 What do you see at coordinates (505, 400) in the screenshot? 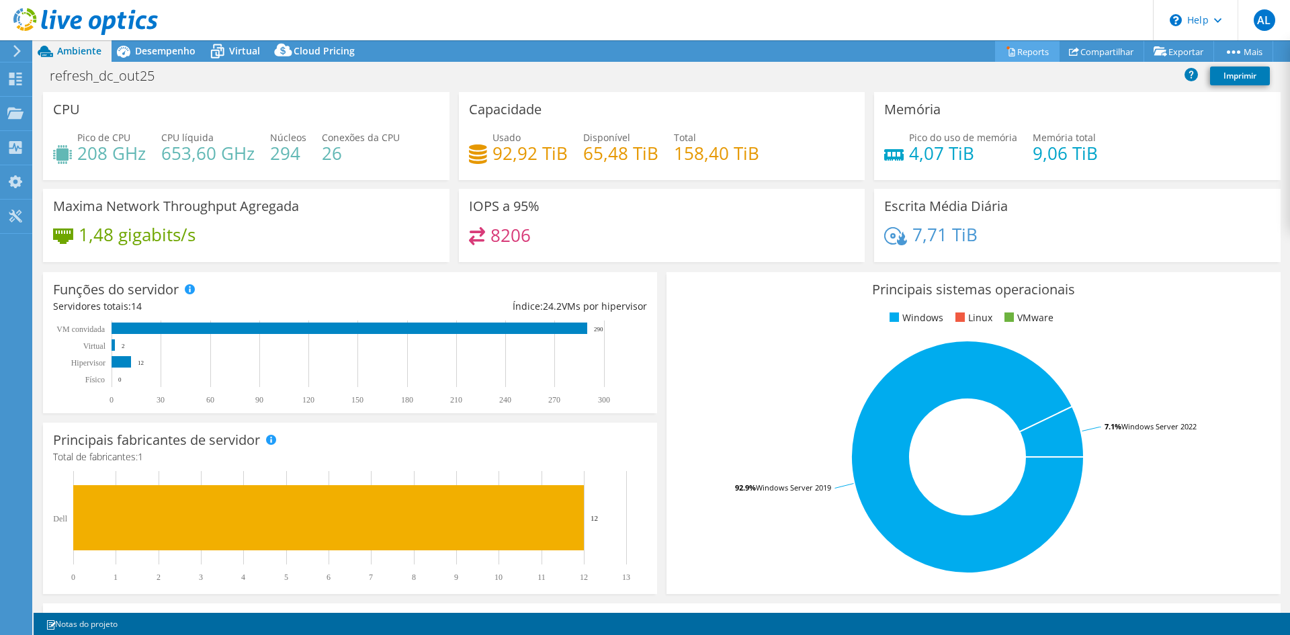
I see `text: 240` at bounding box center [505, 400].